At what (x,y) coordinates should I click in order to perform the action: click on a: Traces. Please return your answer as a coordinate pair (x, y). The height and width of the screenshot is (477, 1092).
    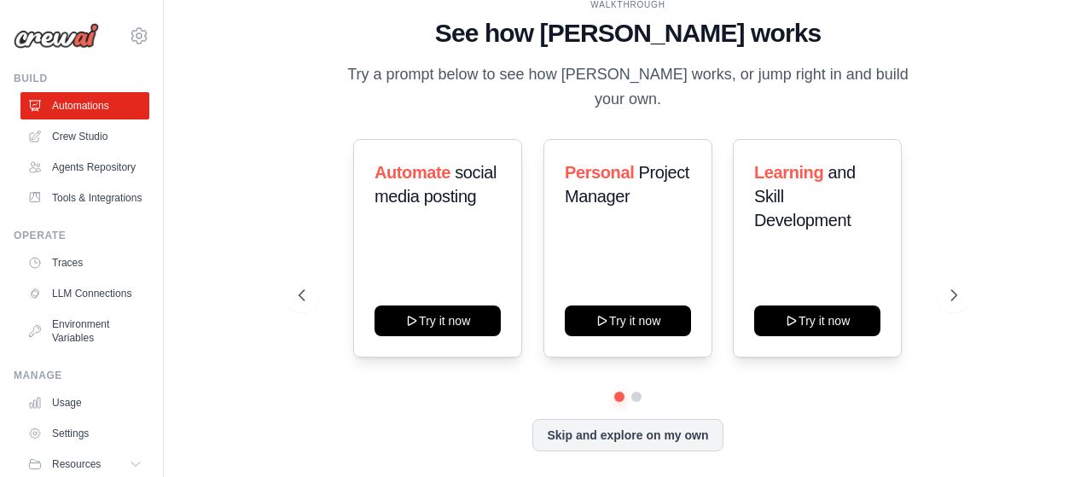
    Looking at the image, I should click on (84, 263).